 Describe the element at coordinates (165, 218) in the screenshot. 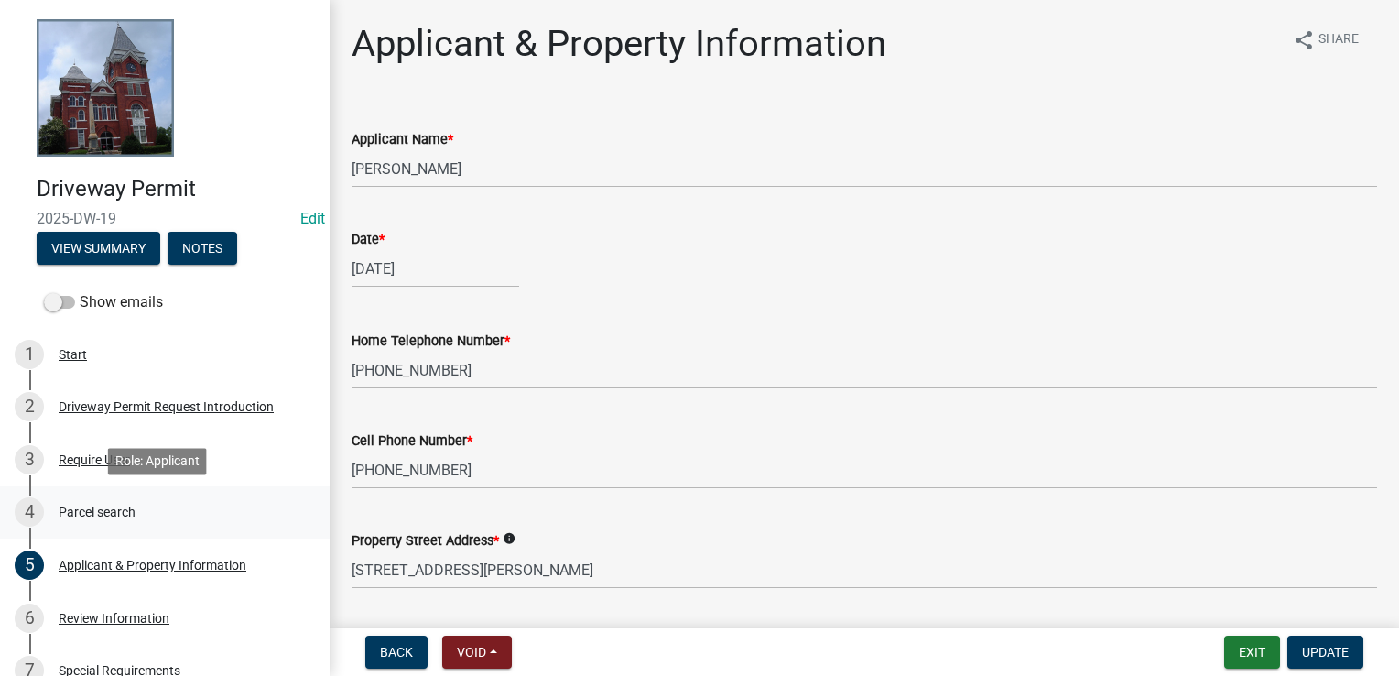

I see `span: 2025-DW-19` at that location.